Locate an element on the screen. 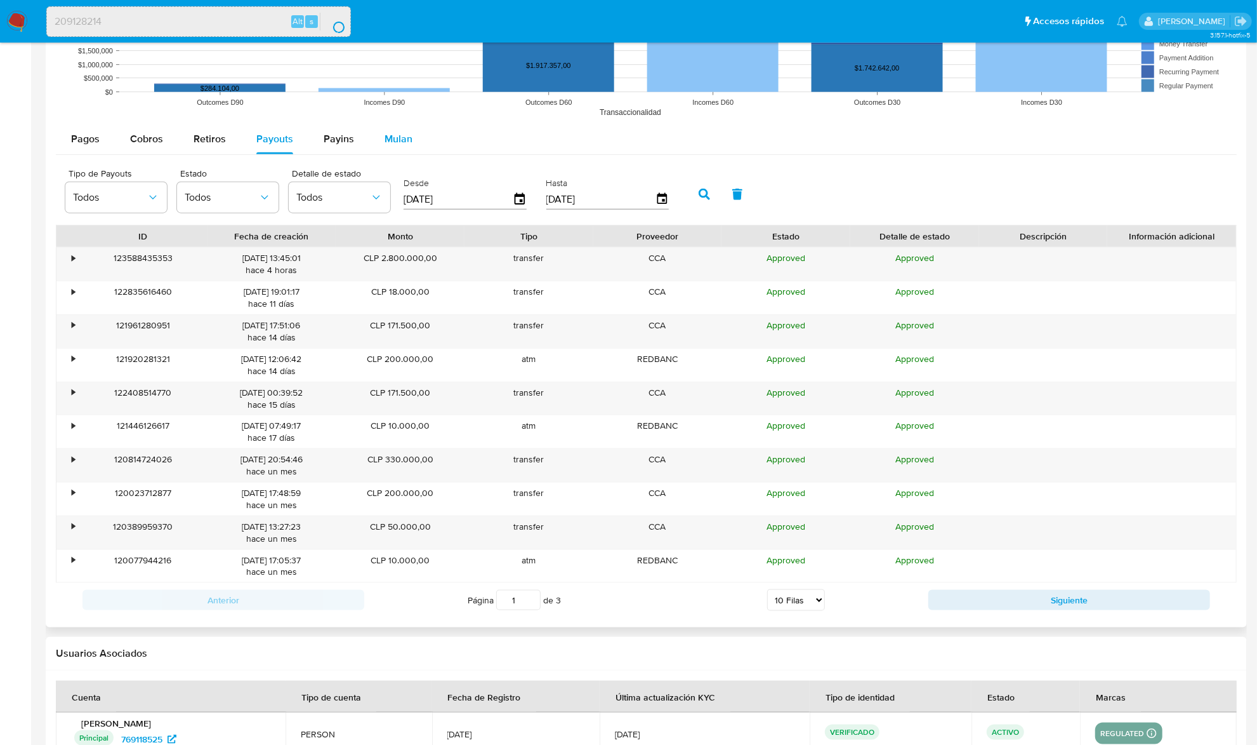  span: Accesos rápidos is located at coordinates (1069, 21).